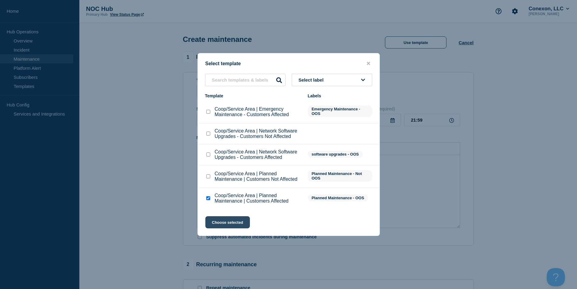  Describe the element at coordinates (332, 80) in the screenshot. I see `button: Select label` at that location.